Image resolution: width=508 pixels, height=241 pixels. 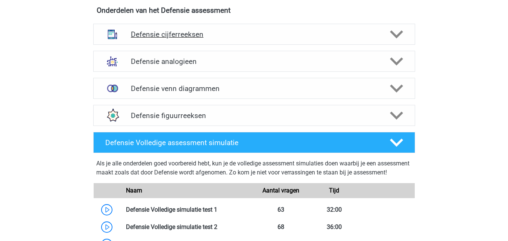 What do you see at coordinates (254, 88) in the screenshot?
I see `h4: Defensie venn diagrammen` at bounding box center [254, 88].